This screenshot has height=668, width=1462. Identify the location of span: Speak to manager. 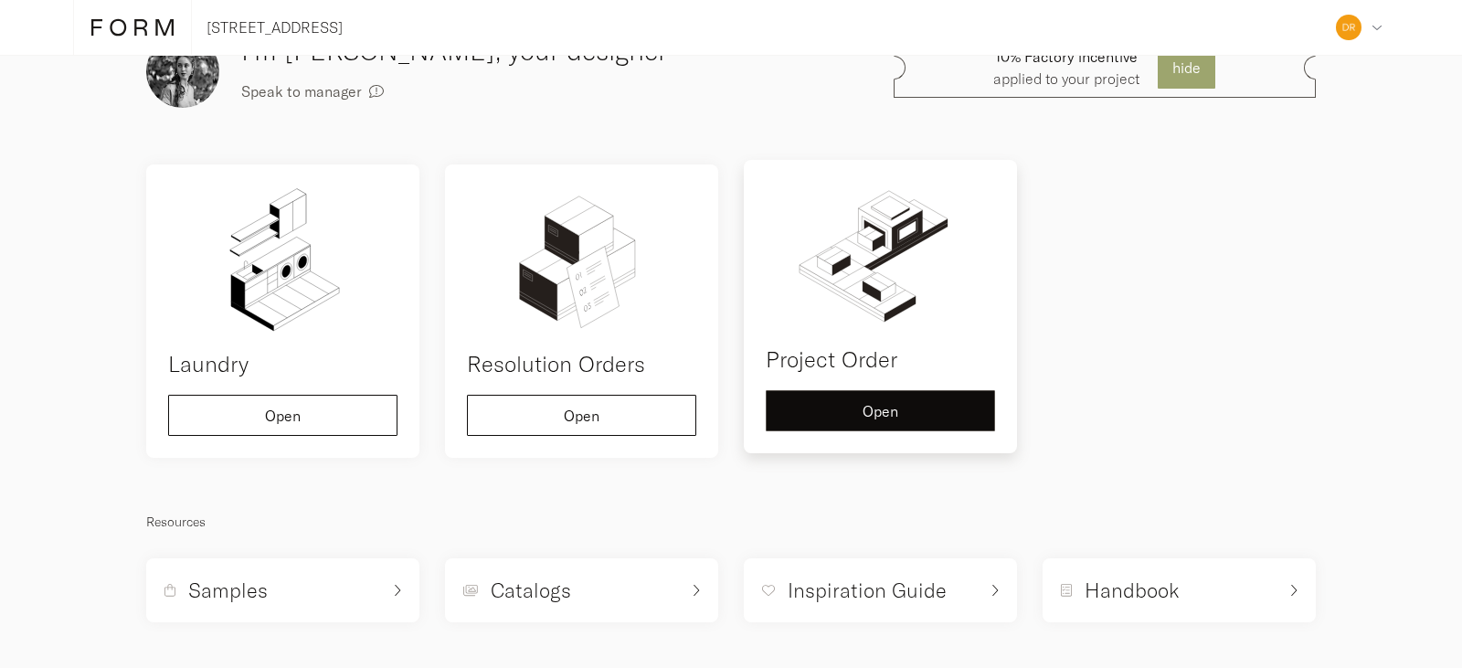
(302, 91).